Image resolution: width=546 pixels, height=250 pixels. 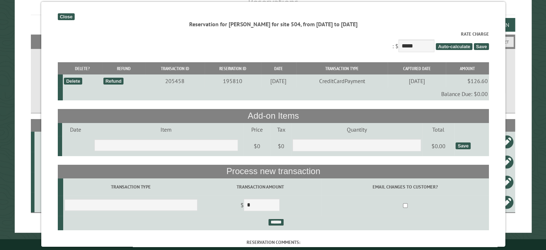 I want to click on label: Transaction Type, so click(x=131, y=186).